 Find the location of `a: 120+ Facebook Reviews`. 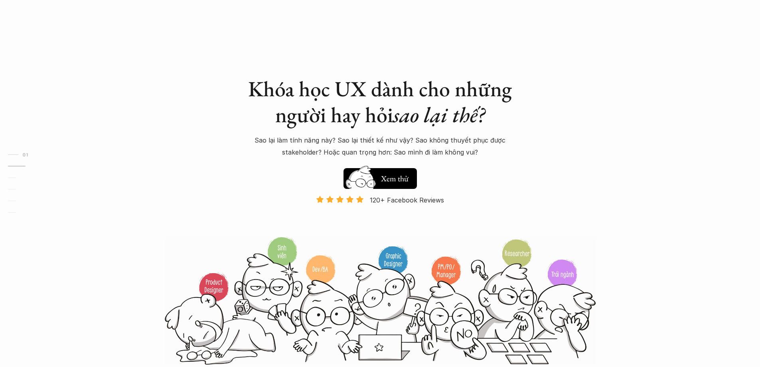

a: 120+ Facebook Reviews is located at coordinates (380, 215).